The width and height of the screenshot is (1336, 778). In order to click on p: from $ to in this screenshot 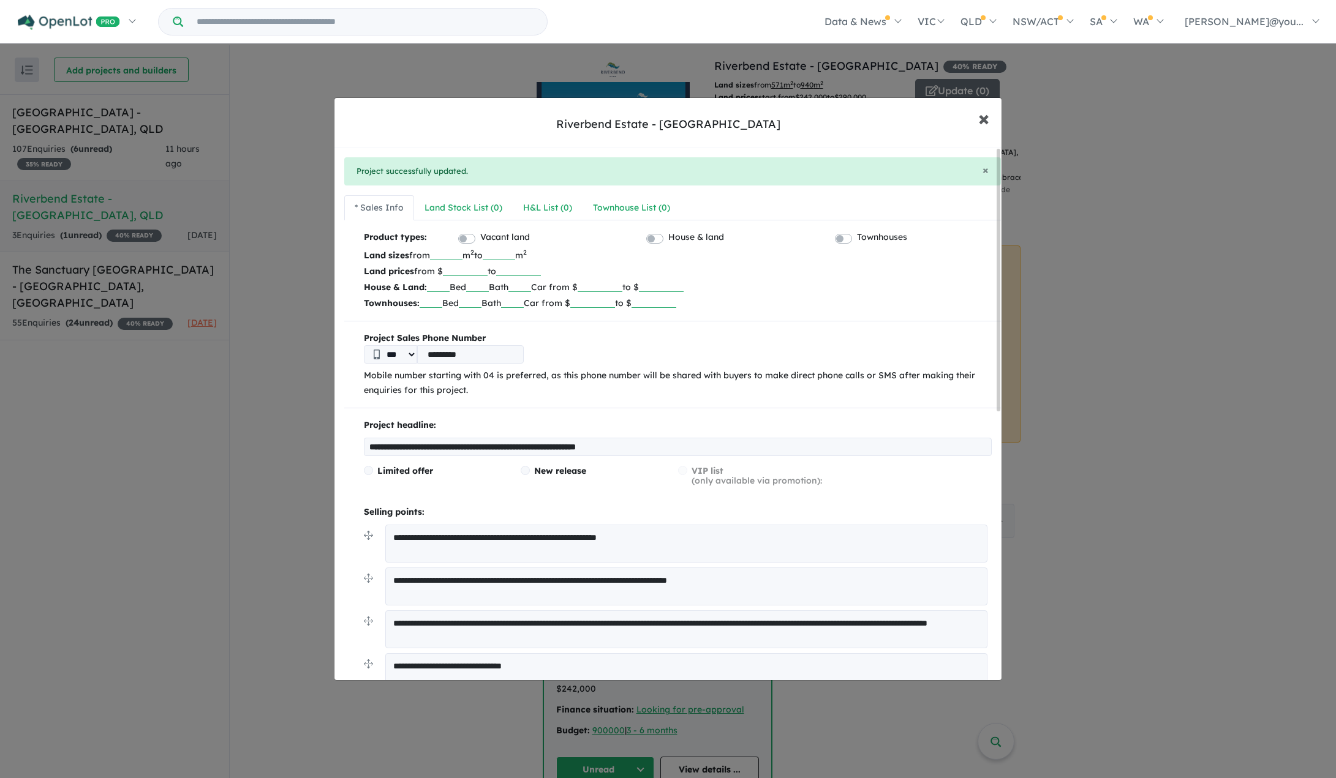, I will do `click(677, 271)`.